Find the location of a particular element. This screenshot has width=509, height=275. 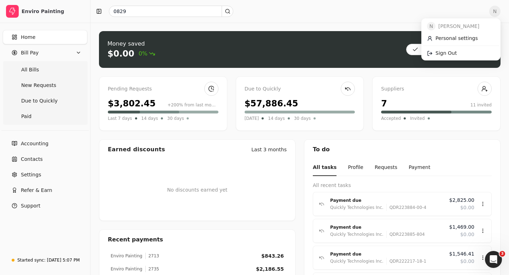

div: Earned discounts is located at coordinates (136, 149).